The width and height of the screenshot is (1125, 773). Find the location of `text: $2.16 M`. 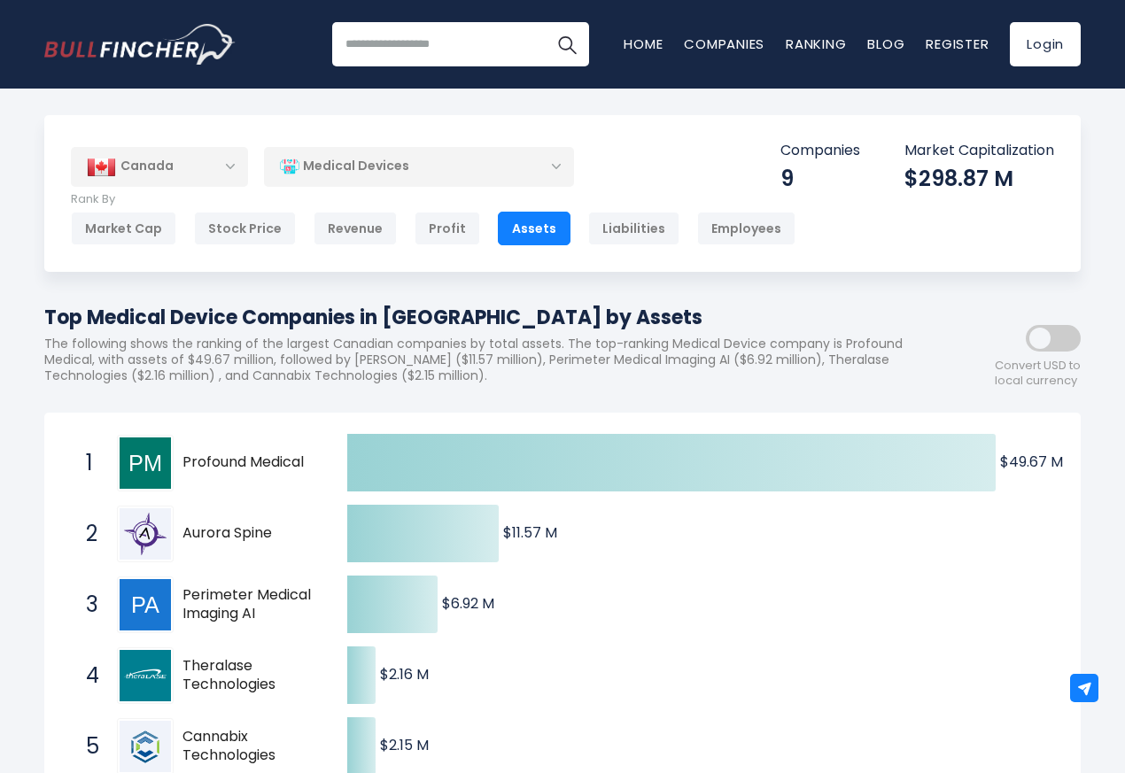

text: $2.16 M is located at coordinates (404, 674).